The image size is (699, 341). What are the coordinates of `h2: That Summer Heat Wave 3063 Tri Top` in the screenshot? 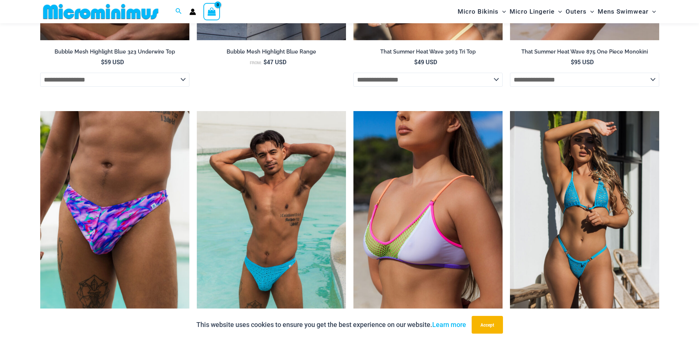 It's located at (428, 52).